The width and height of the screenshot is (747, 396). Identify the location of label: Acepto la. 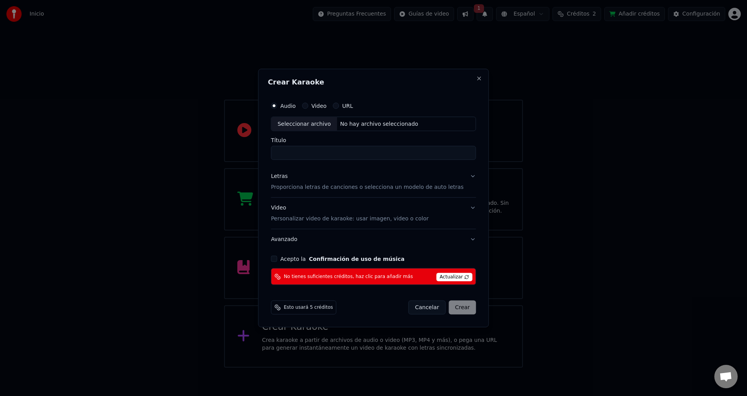
(342, 259).